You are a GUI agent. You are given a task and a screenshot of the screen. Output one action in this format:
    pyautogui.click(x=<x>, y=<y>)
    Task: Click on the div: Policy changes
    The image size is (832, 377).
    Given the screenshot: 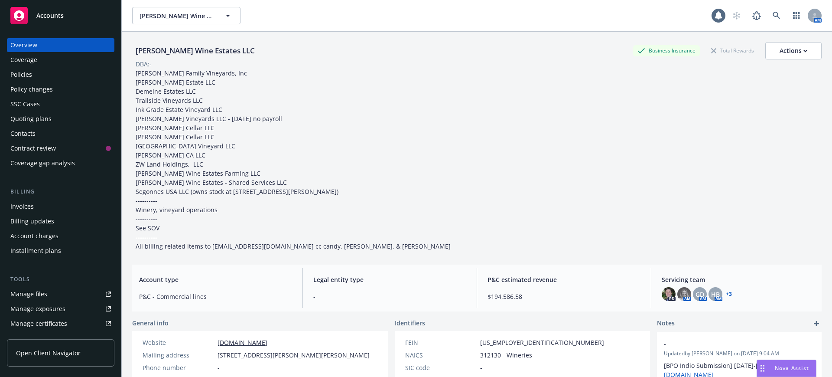 What is the action you would take?
    pyautogui.click(x=32, y=89)
    